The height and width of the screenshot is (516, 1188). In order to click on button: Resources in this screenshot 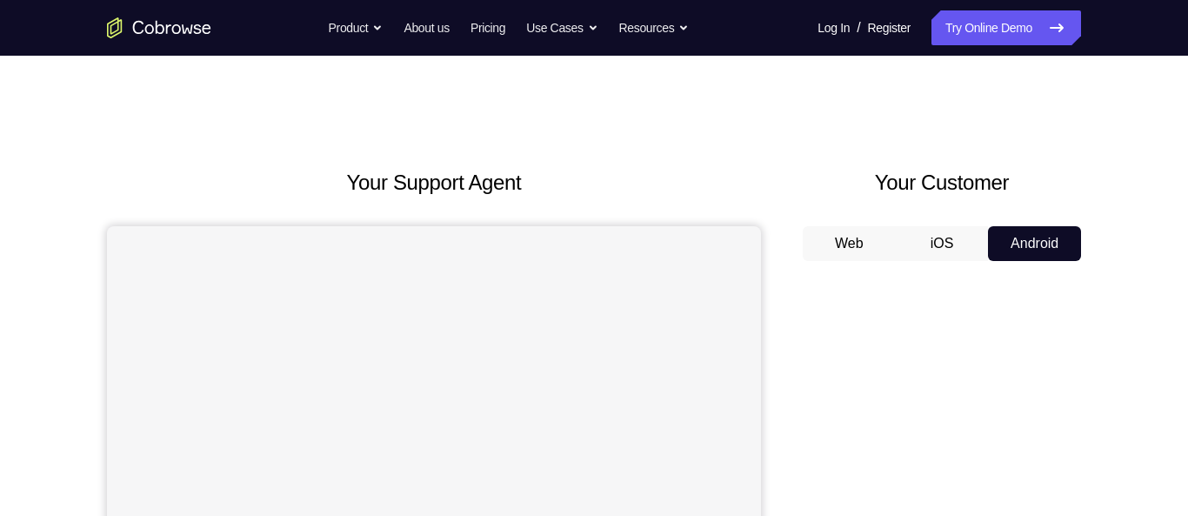, I will do `click(654, 28)`.